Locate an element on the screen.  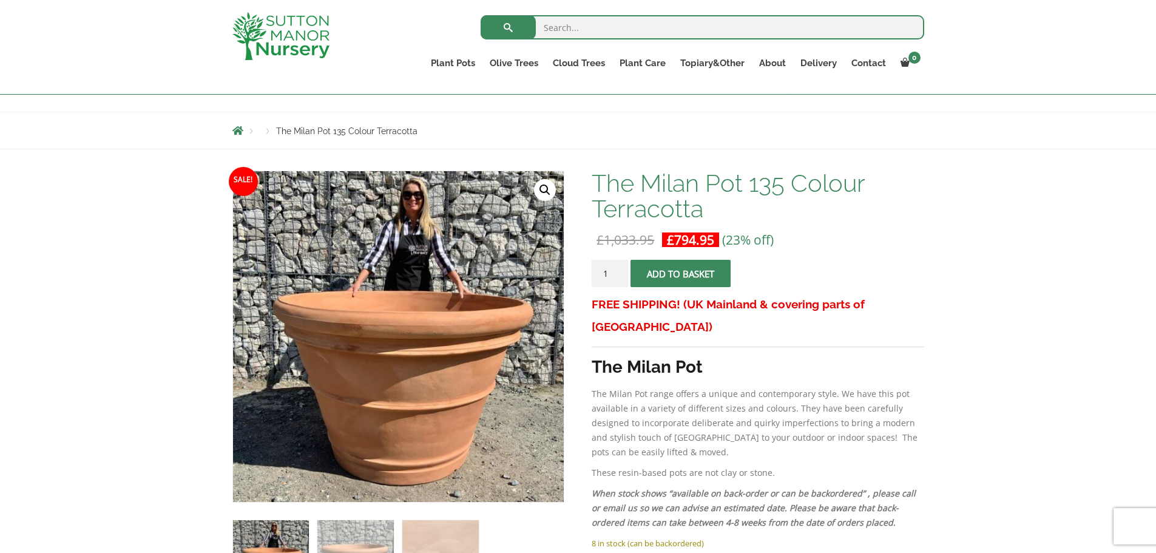
input: Product quantity is located at coordinates (610, 273).